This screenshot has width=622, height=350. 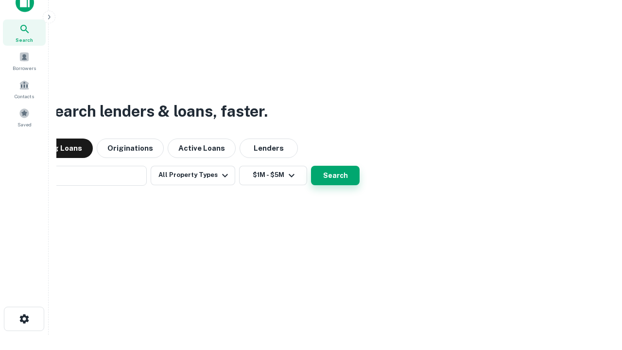 I want to click on div: Search, so click(x=24, y=33).